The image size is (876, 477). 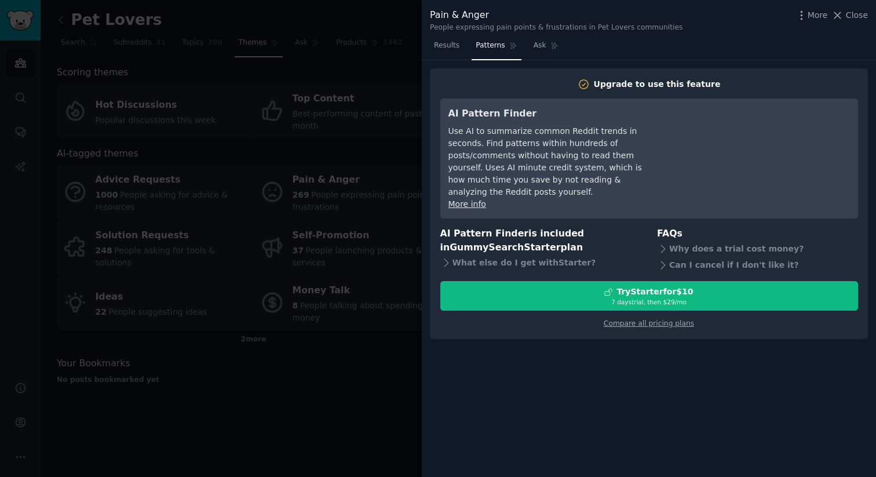 I want to click on a: Ask, so click(x=546, y=48).